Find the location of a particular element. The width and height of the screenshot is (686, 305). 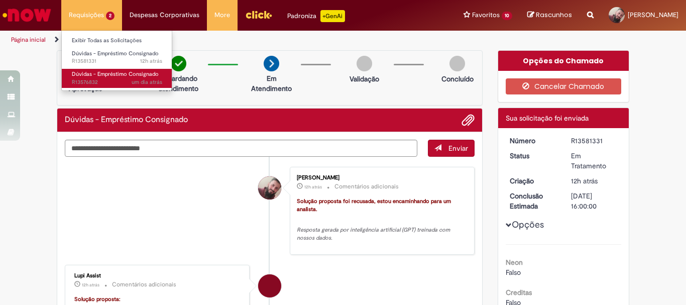

span: 2 is located at coordinates (110, 16).